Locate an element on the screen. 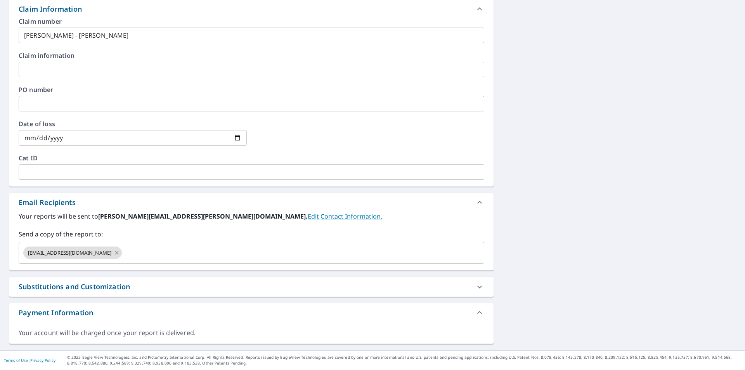  p: © 2025 Eagle View Technologies, Inc. and Pictometry International Corp. All Rights Reserved. Repo... is located at coordinates (404, 360).